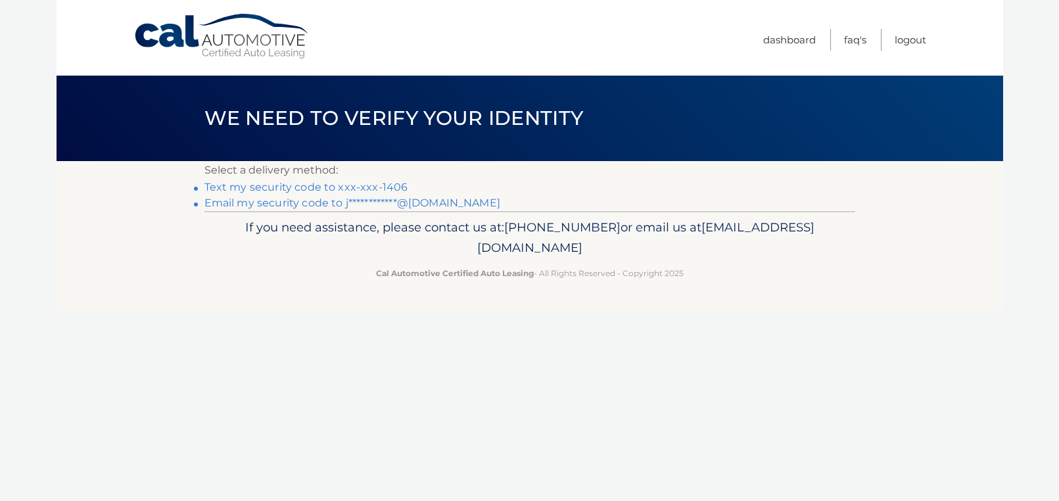 The height and width of the screenshot is (501, 1059). What do you see at coordinates (910, 39) in the screenshot?
I see `a: Logout` at bounding box center [910, 39].